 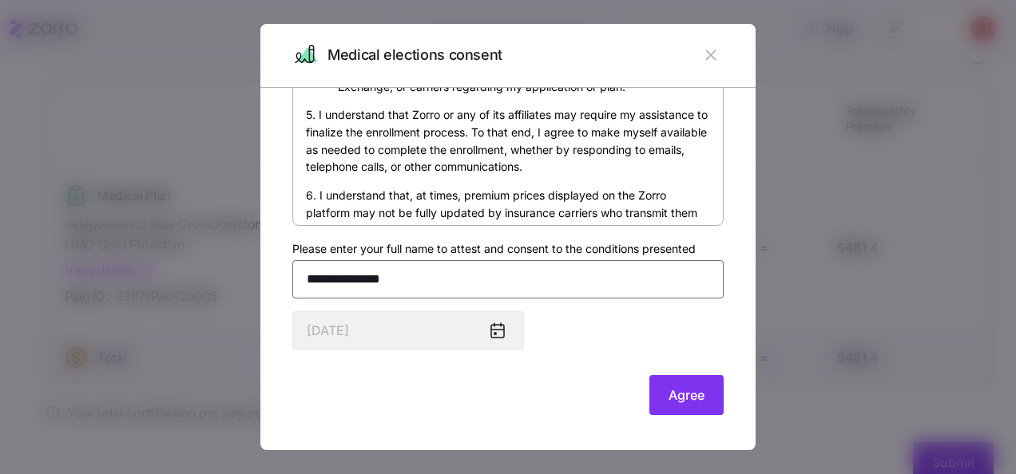 What do you see at coordinates (508, 141) in the screenshot?
I see `p: 5. I understand that Zorro or any of its affiliates may require my assistance to finalize the enr...` at bounding box center [508, 141].